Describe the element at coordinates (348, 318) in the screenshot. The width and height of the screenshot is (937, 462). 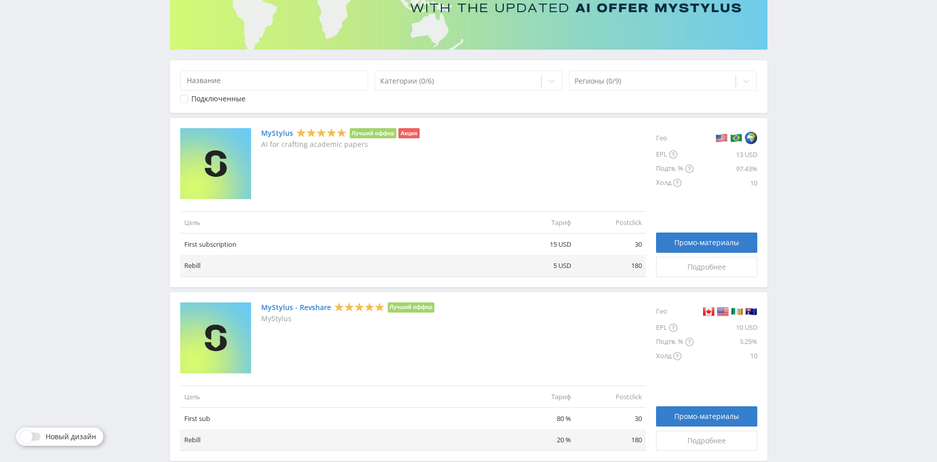
I see `p: MyStylus` at that location.